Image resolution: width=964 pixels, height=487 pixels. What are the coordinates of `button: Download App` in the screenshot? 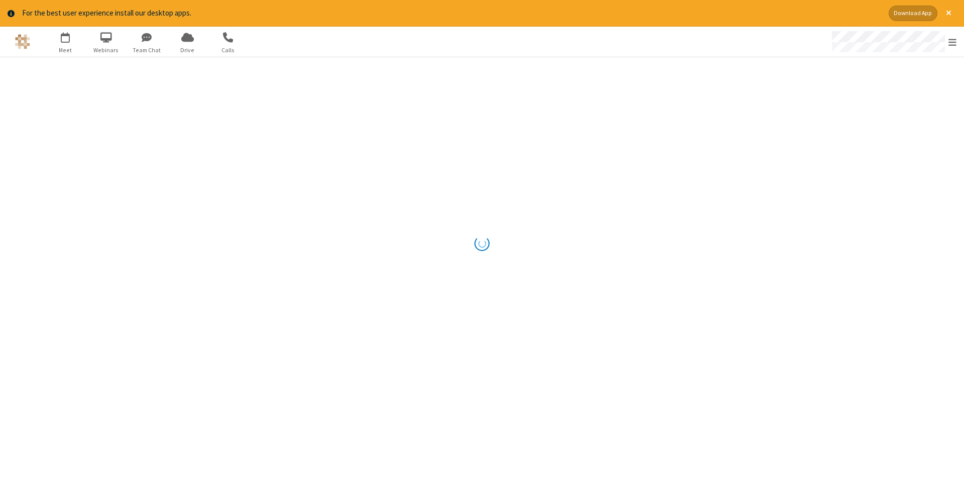 It's located at (912, 13).